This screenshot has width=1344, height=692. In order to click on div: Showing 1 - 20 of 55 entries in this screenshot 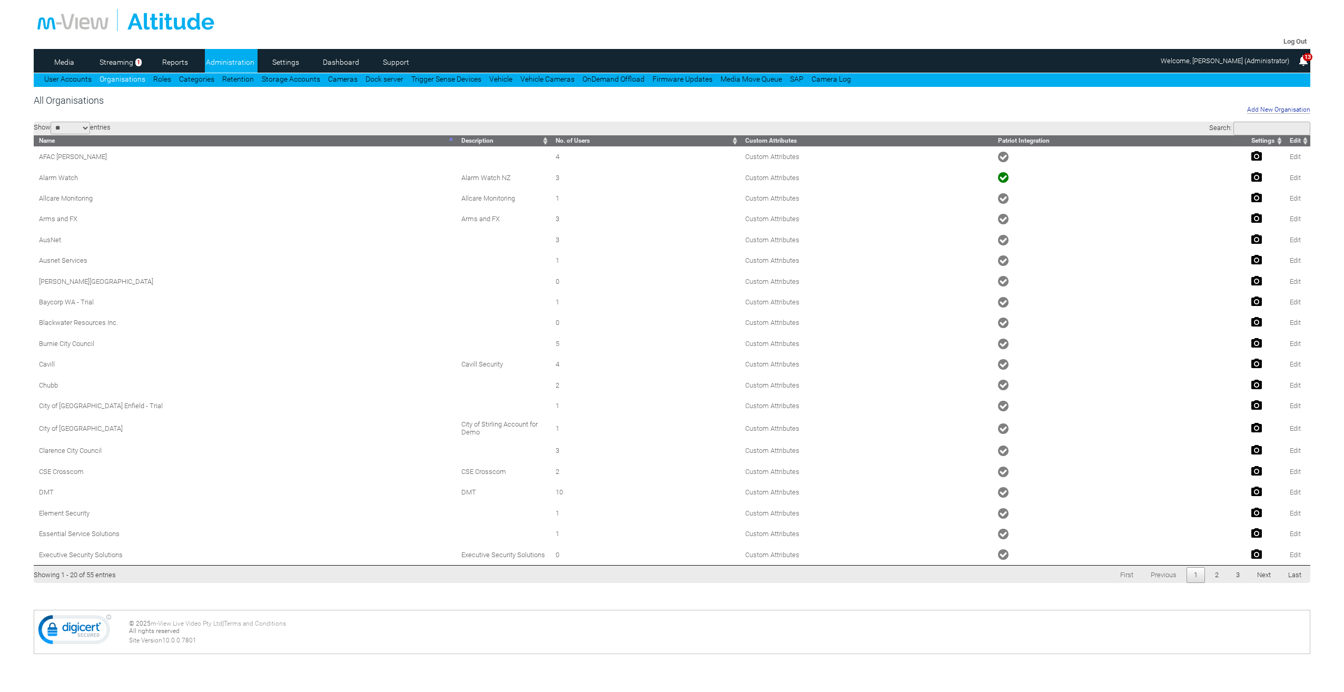, I will do `click(75, 572)`.